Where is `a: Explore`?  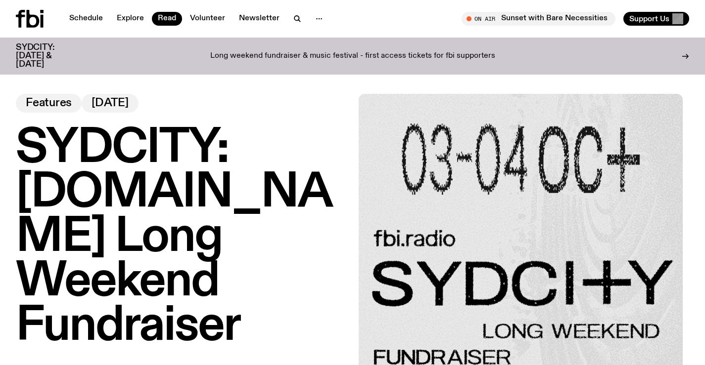
a: Explore is located at coordinates (130, 19).